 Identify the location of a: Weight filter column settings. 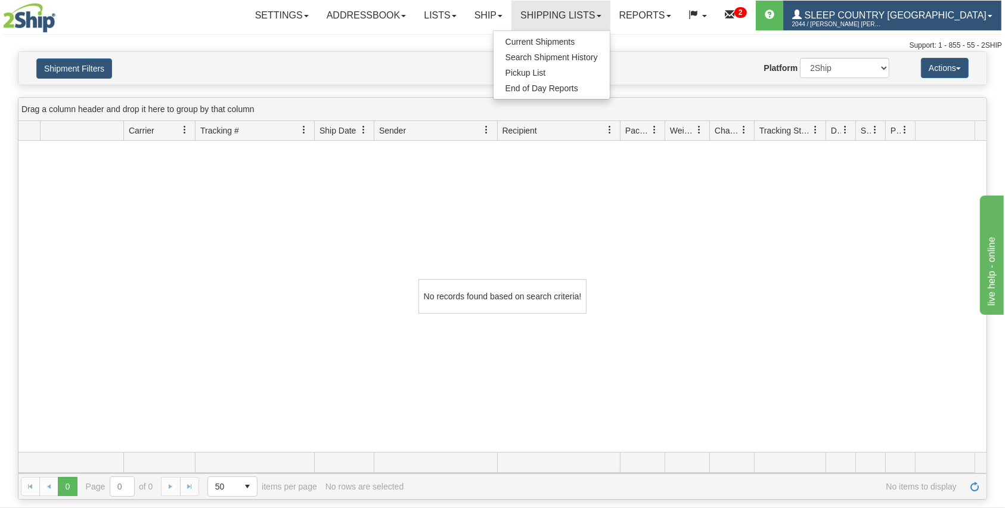
(699, 130).